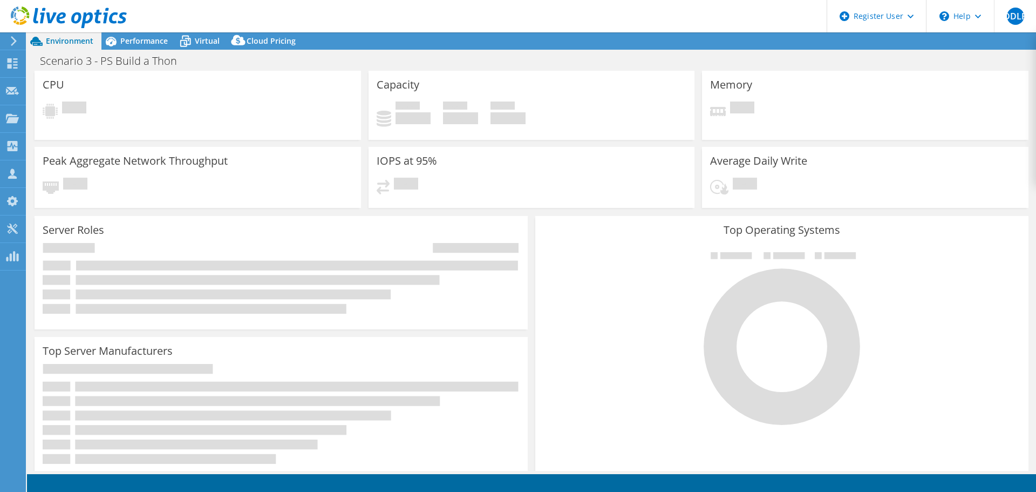  I want to click on h1: Scenario 3 - PS Build a Thon, so click(114, 61).